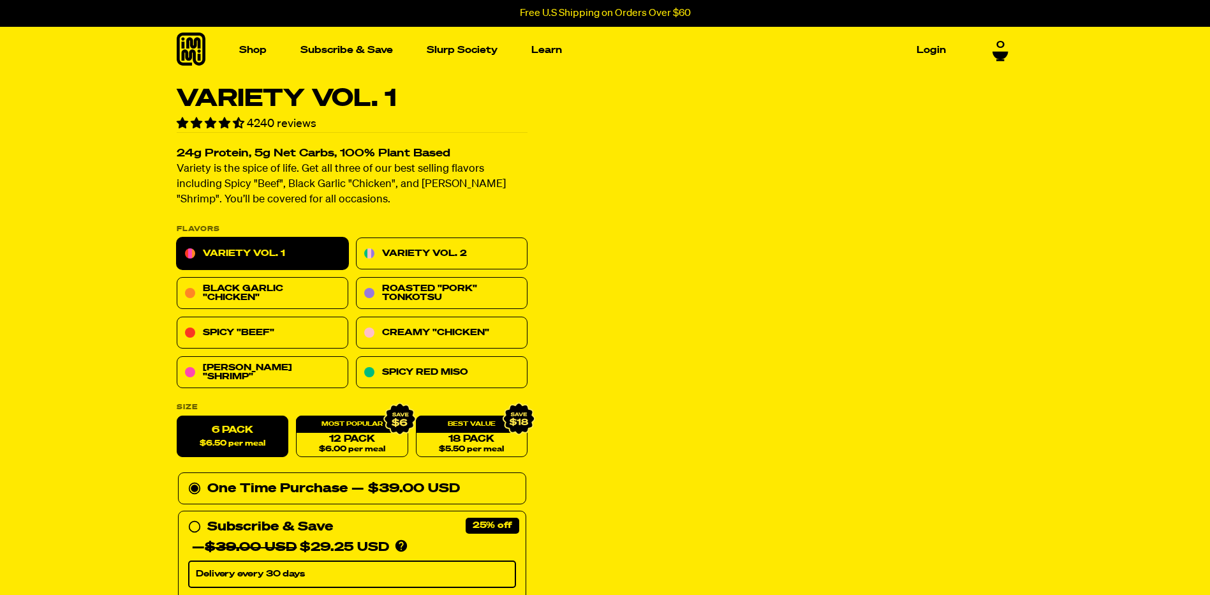 The image size is (1210, 595). I want to click on a: Black Garlic "Chicken", so click(262, 294).